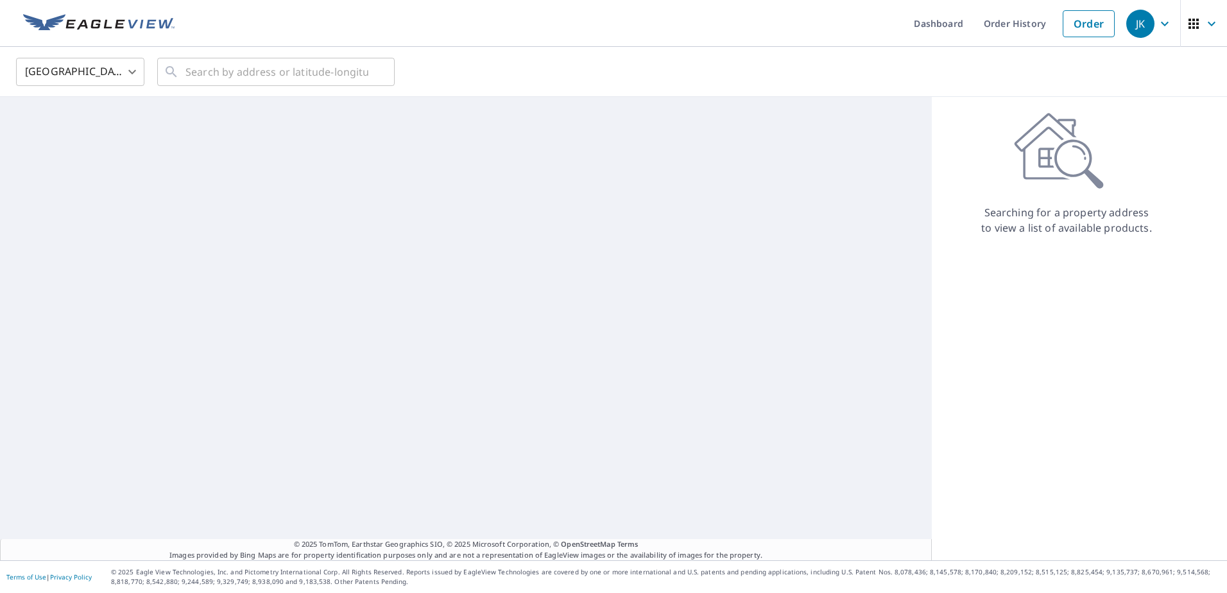  What do you see at coordinates (26, 577) in the screenshot?
I see `a: Terms of Use` at bounding box center [26, 577].